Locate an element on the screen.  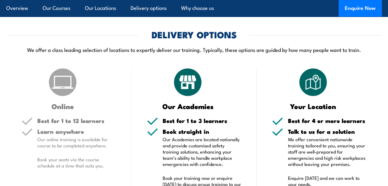
h3: Our Academies is located at coordinates (188, 106).